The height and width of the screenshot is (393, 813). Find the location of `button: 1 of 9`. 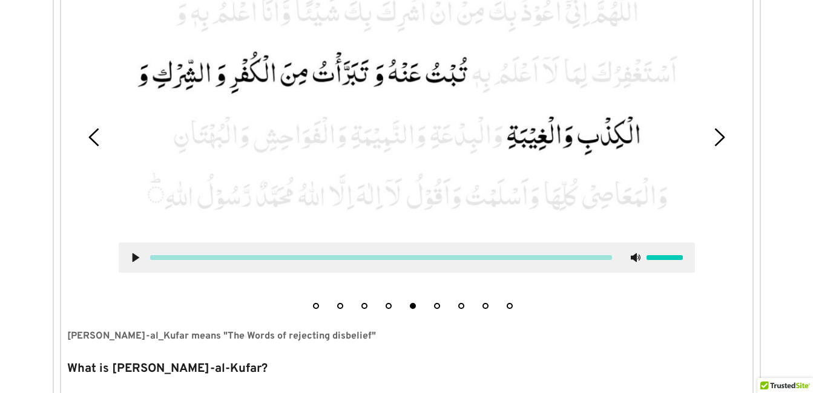

button: 1 of 9 is located at coordinates (316, 306).